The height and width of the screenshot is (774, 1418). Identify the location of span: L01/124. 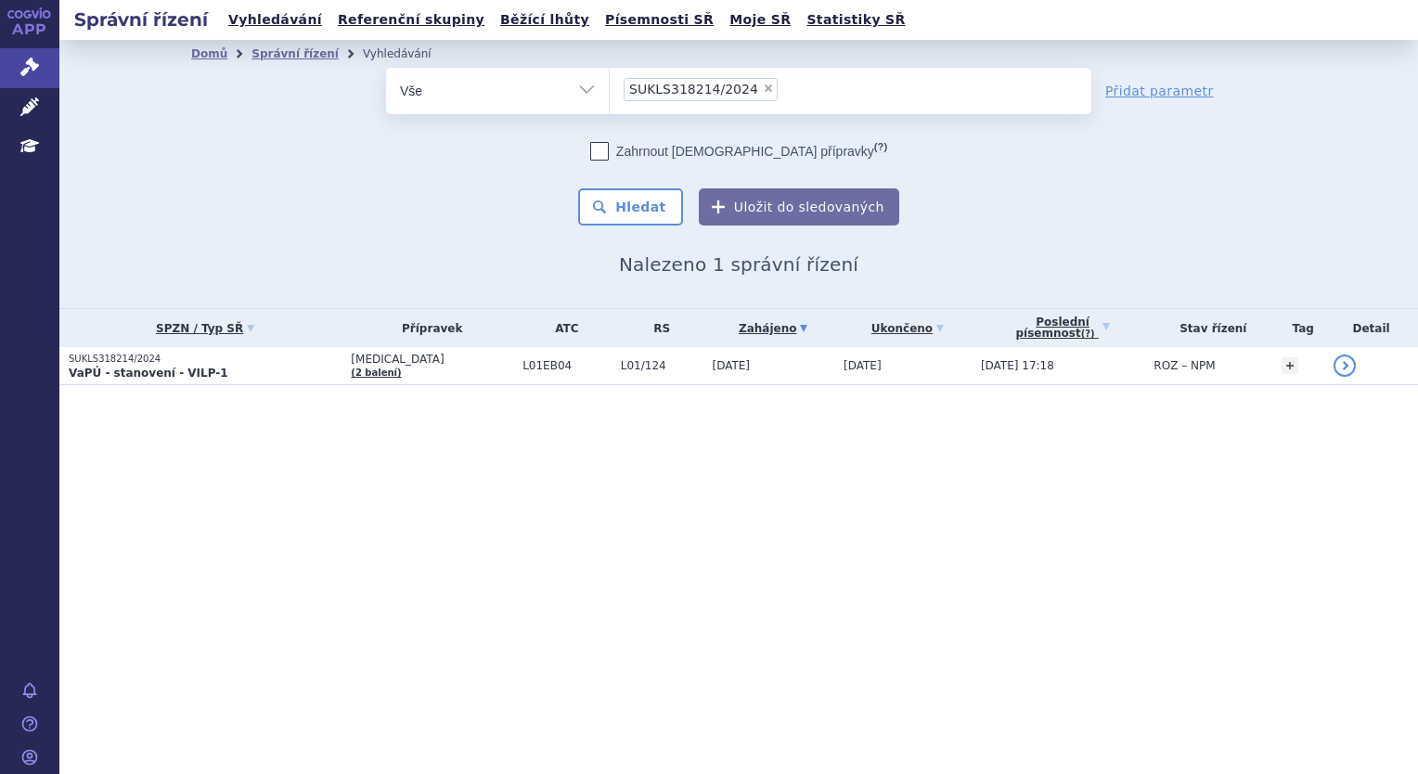
(662, 366).